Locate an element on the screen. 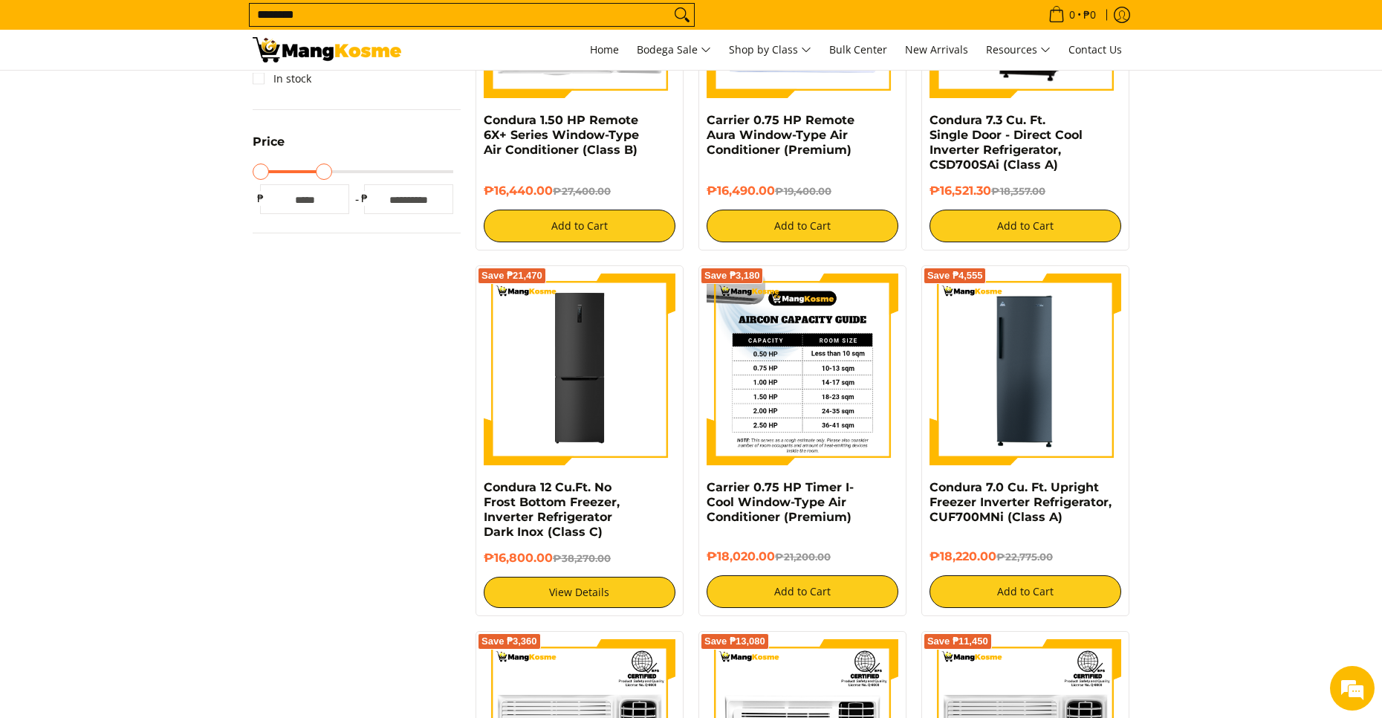  img: Carrier 0.75 HP Timer I-Cool Window-Type Air Conditioner (Premium) - 0 is located at coordinates (803, 369).